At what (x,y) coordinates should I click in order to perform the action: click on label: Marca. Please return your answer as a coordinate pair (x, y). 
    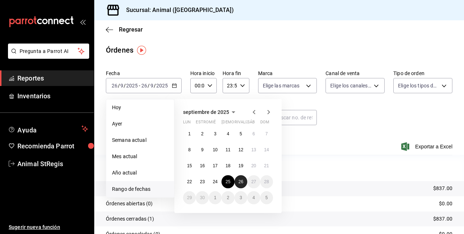
    Looking at the image, I should click on (288, 73).